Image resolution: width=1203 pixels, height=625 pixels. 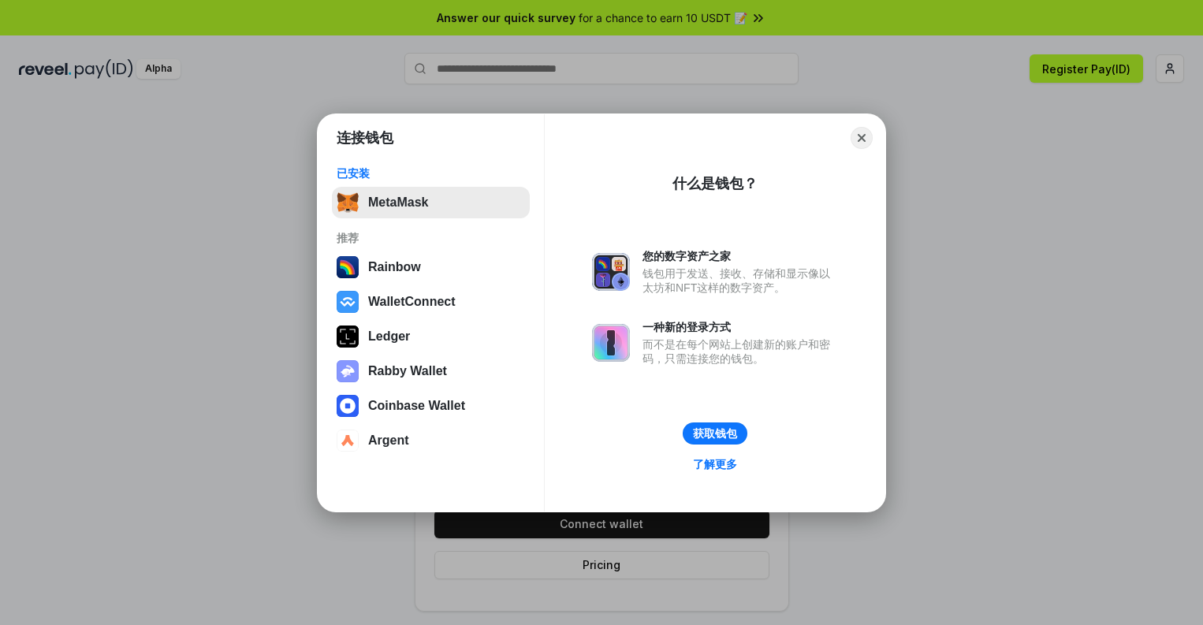 What do you see at coordinates (740, 352) in the screenshot?
I see `div: 而不是在每个网站上创建新的账户和密码，只需连接您的钱包。` at bounding box center [740, 352].